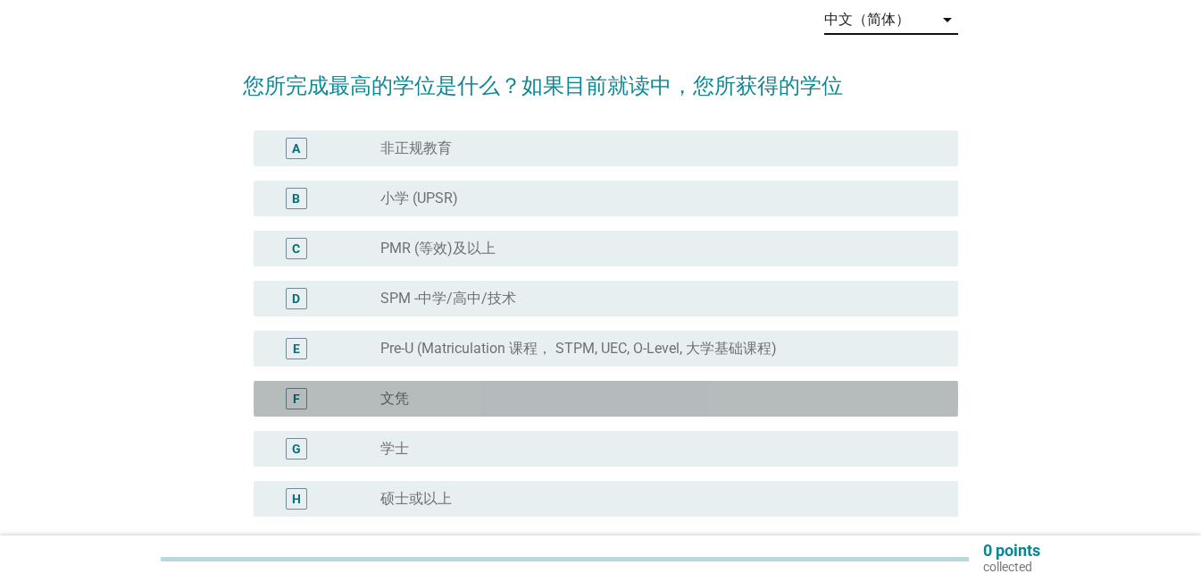  I want to click on label: 学士, so click(395, 448).